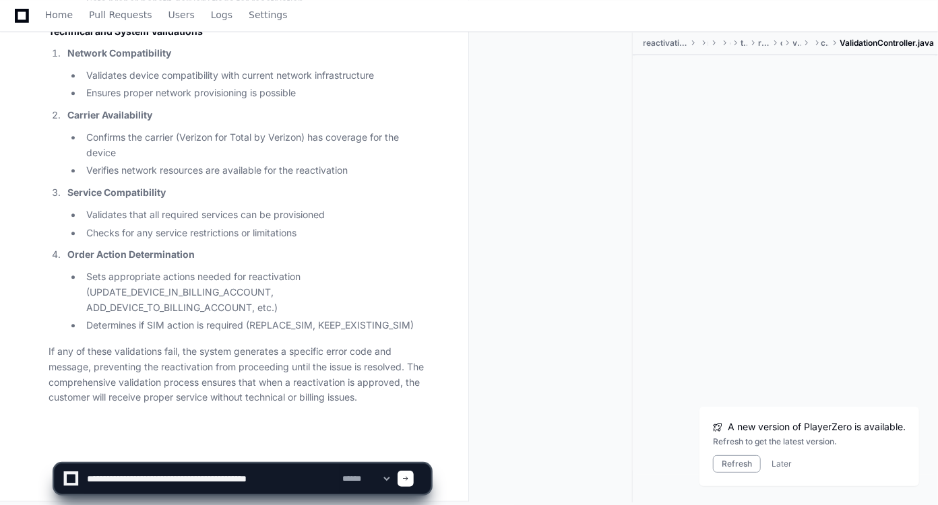 This screenshot has height=505, width=938. Describe the element at coordinates (708, 43) in the screenshot. I see `span: main` at that location.